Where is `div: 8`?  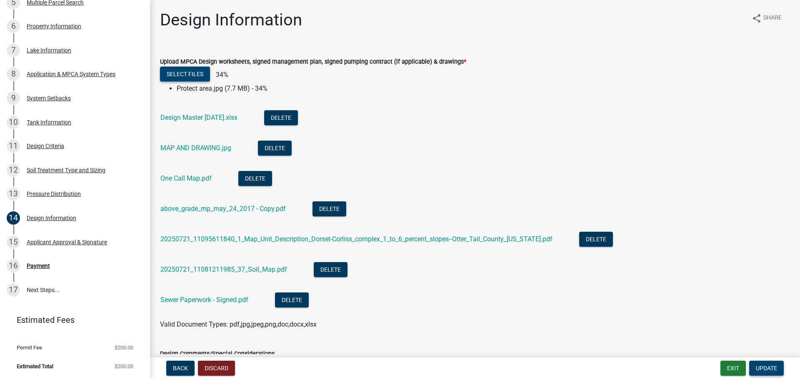 div: 8 is located at coordinates (13, 74).